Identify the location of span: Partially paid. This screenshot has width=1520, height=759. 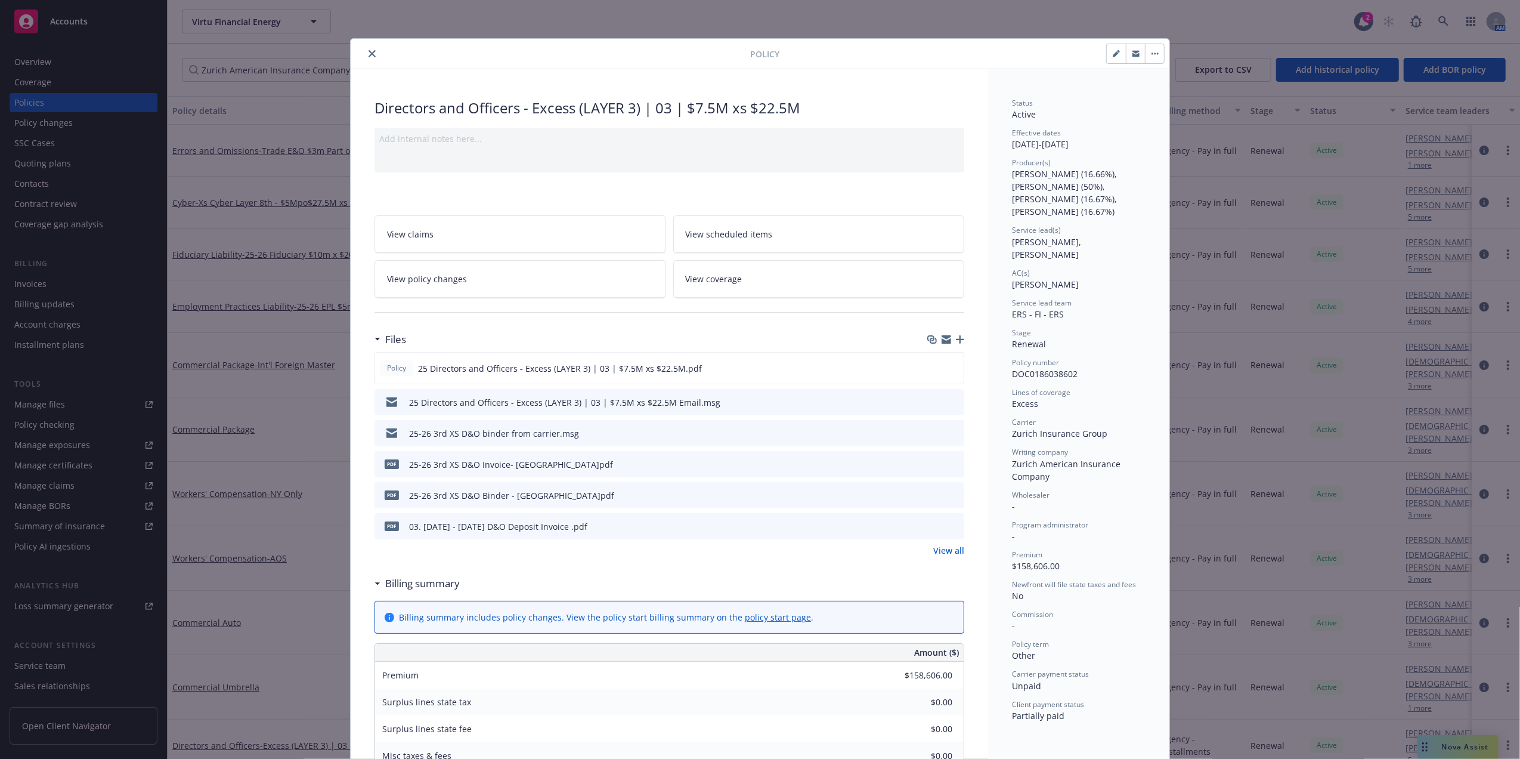
(1038, 715).